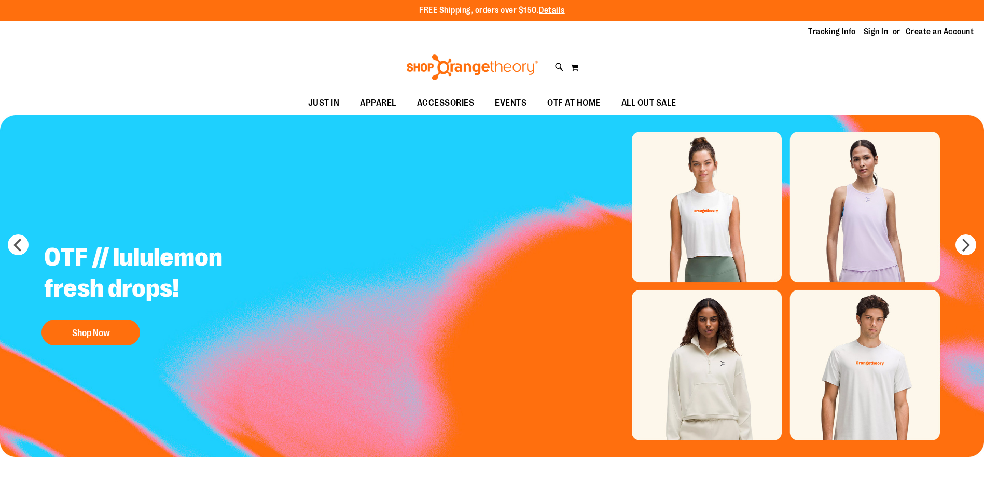  Describe the element at coordinates (649, 103) in the screenshot. I see `span: ALL OUT SALE` at that location.